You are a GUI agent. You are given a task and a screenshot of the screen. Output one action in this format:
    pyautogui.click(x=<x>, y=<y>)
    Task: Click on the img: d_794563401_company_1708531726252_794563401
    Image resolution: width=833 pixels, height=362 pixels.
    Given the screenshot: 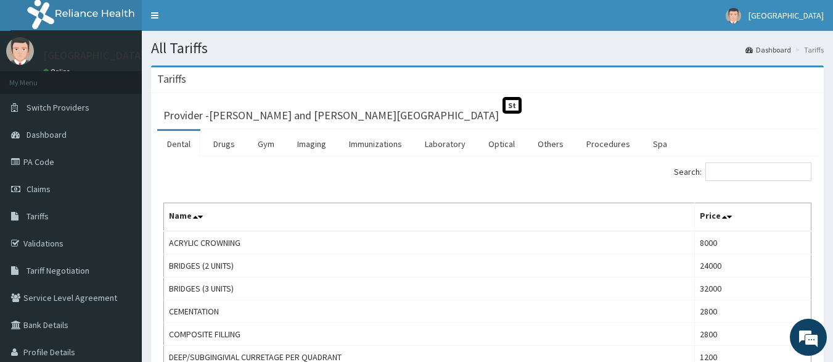 What is the action you would take?
    pyautogui.click(x=36, y=77)
    